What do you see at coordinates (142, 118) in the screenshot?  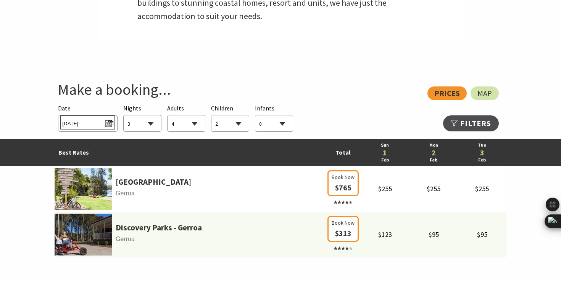 I see `div: Choose a number of nights` at bounding box center [142, 118].